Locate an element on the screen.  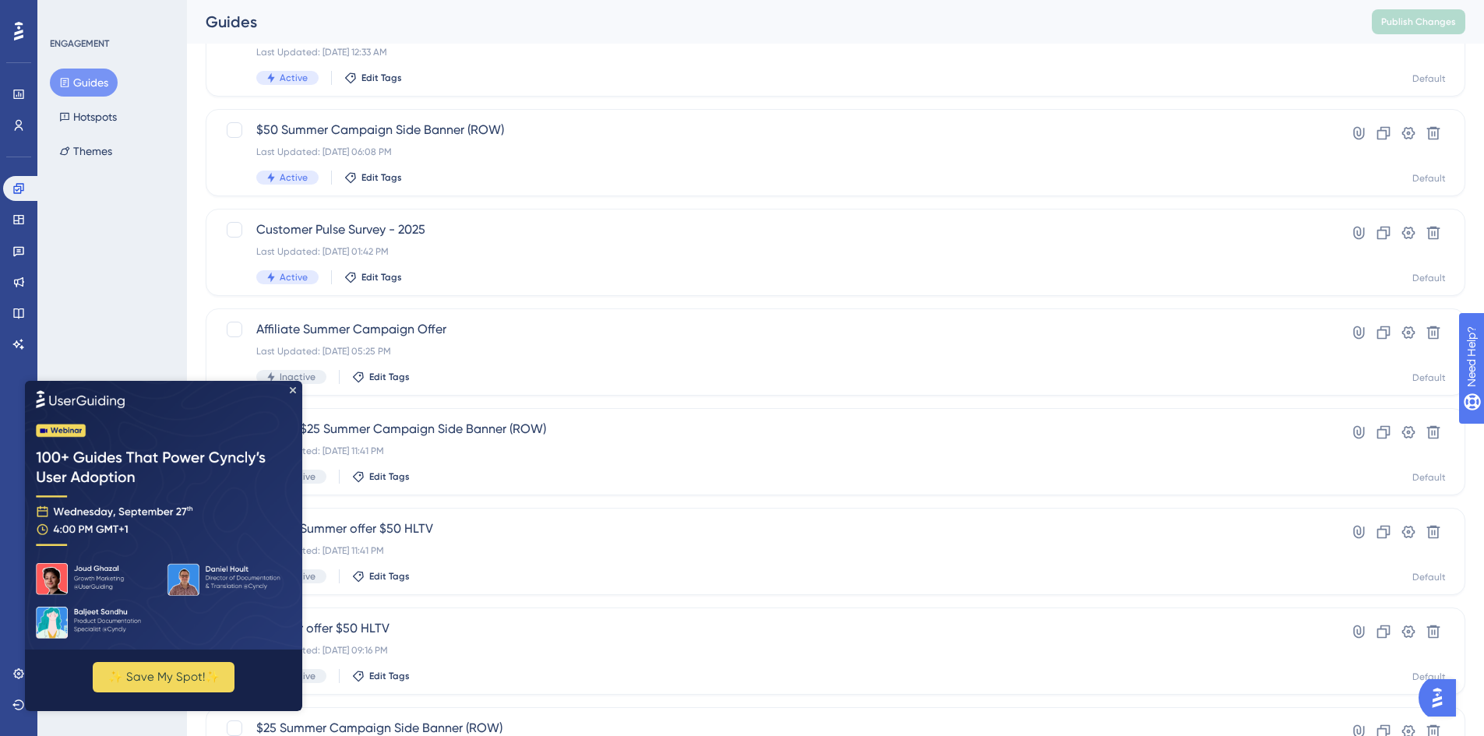
div: ENGAGEMENT is located at coordinates (79, 44).